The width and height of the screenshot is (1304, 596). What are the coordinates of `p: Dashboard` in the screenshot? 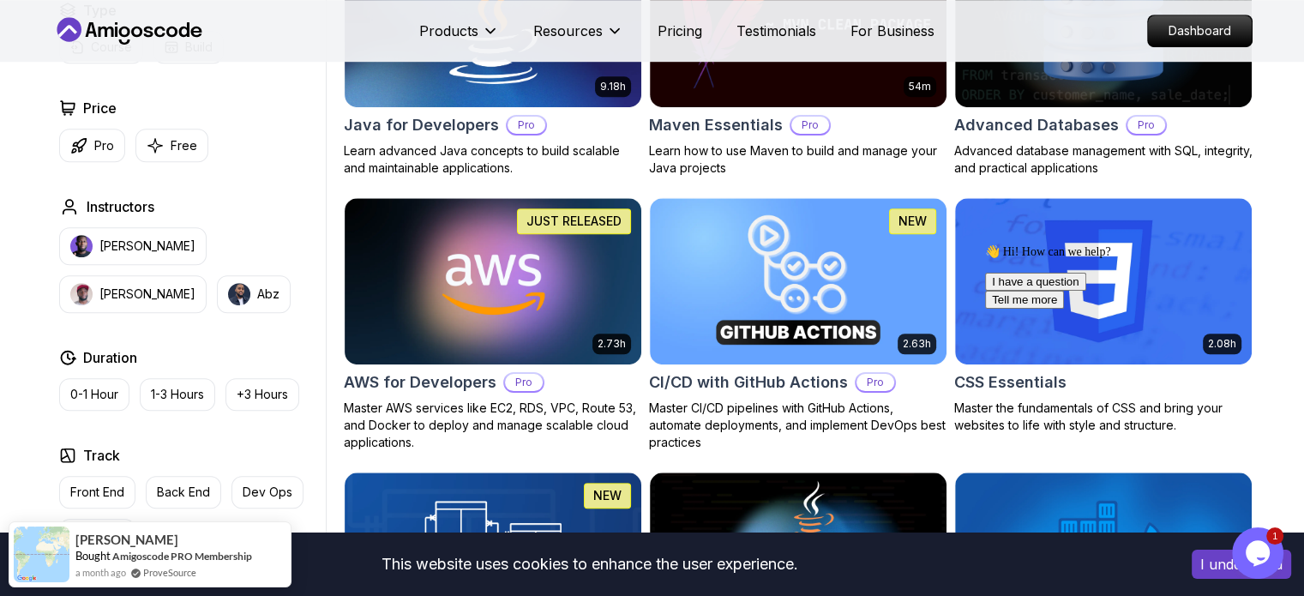 It's located at (1200, 31).